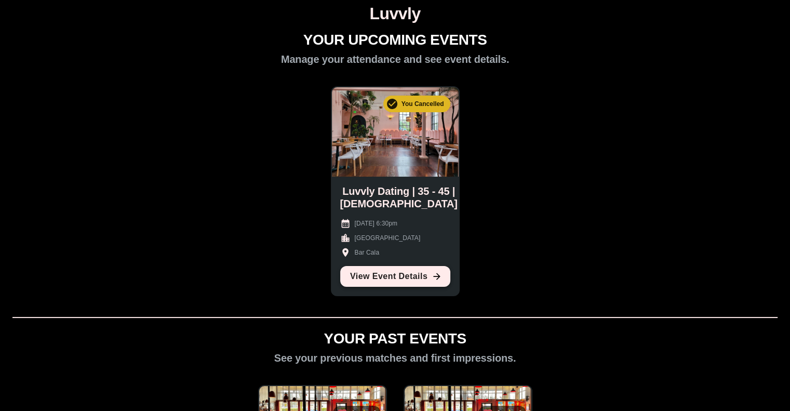  Describe the element at coordinates (367, 253) in the screenshot. I see `p: Bar Cala` at that location.